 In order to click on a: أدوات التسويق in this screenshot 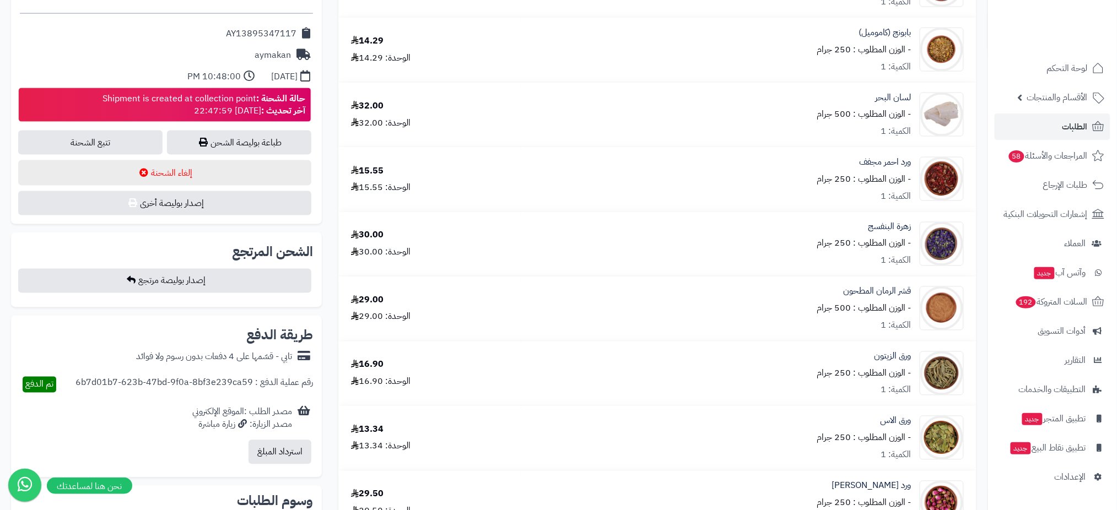, I will do `click(1052, 331)`.